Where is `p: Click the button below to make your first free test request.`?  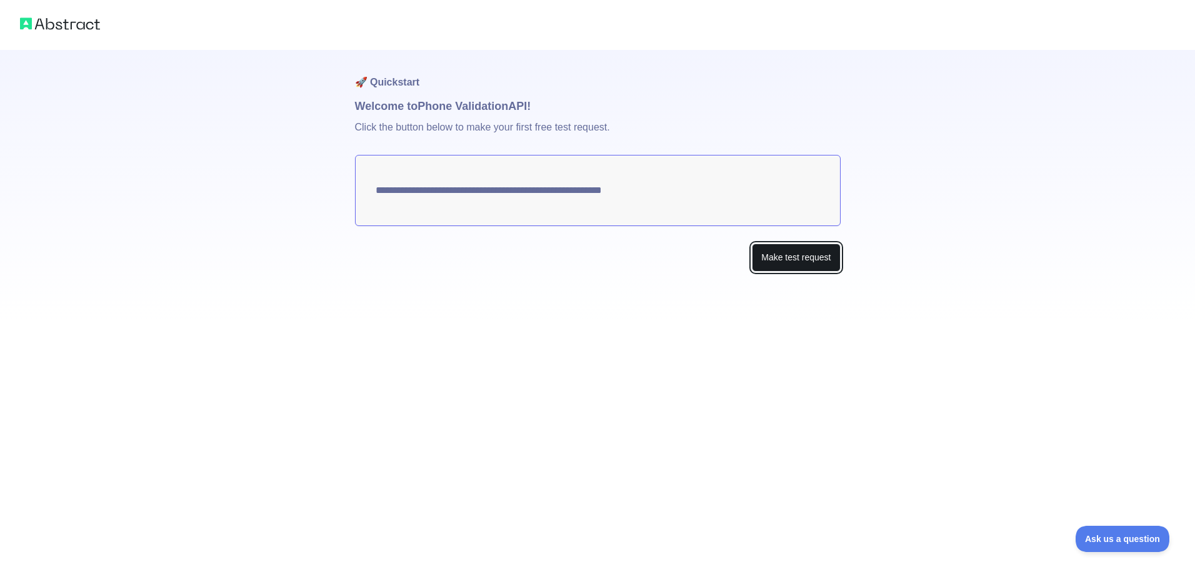 p: Click the button below to make your first free test request. is located at coordinates (597, 135).